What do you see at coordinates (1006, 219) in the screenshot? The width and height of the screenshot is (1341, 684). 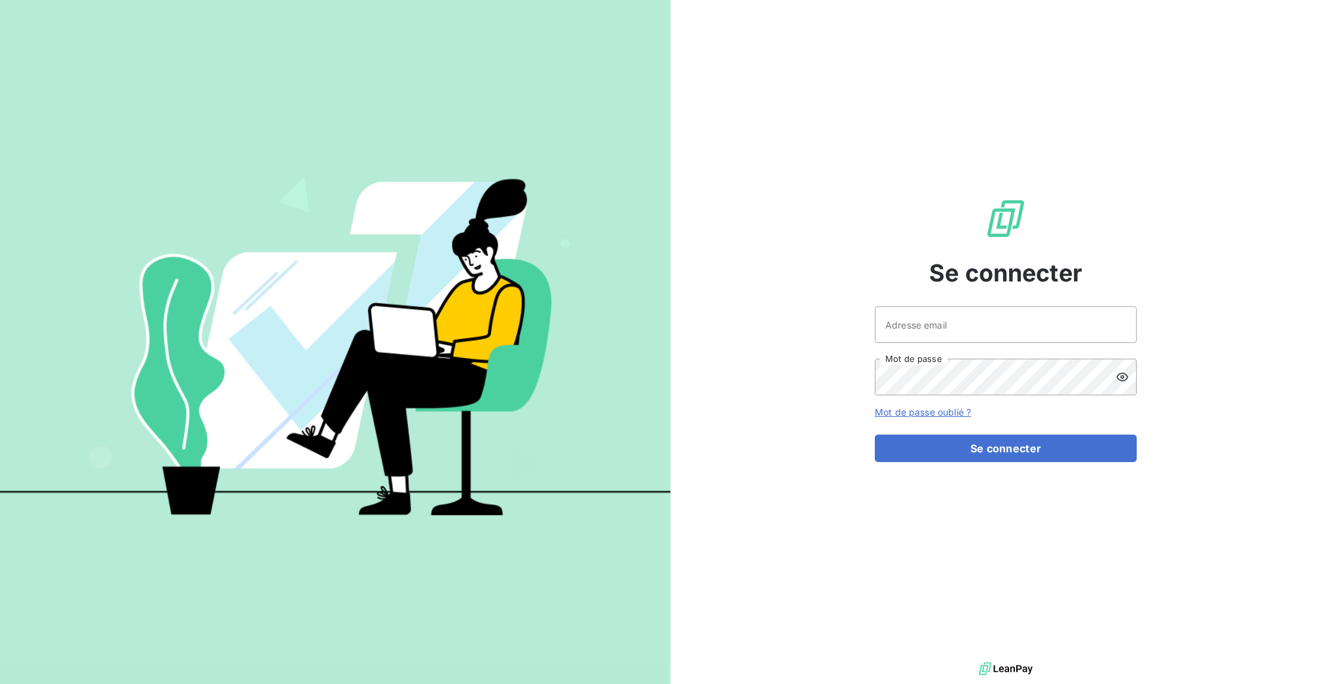 I see `img: Logo LeanPay` at bounding box center [1006, 219].